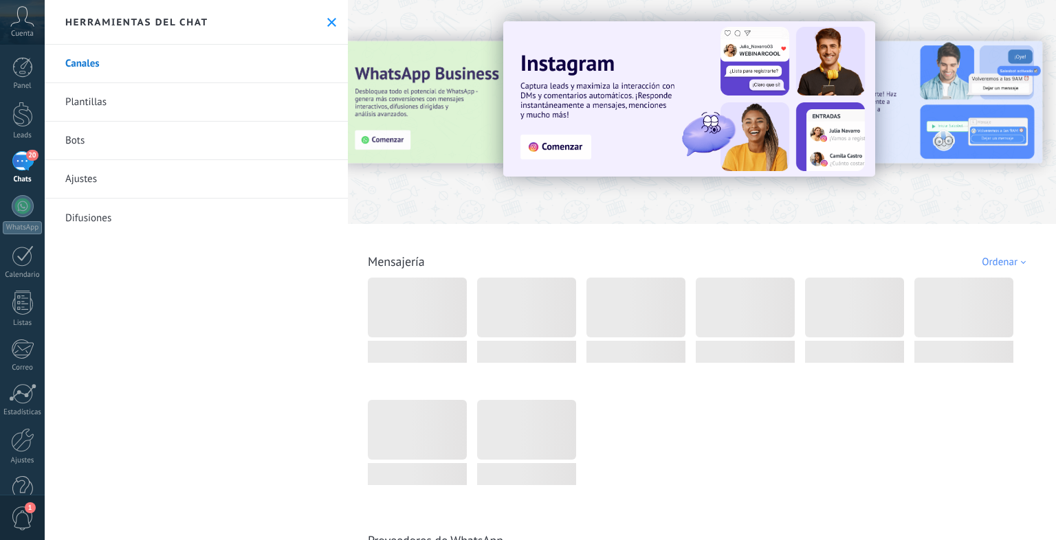  I want to click on img: Slide 3, so click(488, 102).